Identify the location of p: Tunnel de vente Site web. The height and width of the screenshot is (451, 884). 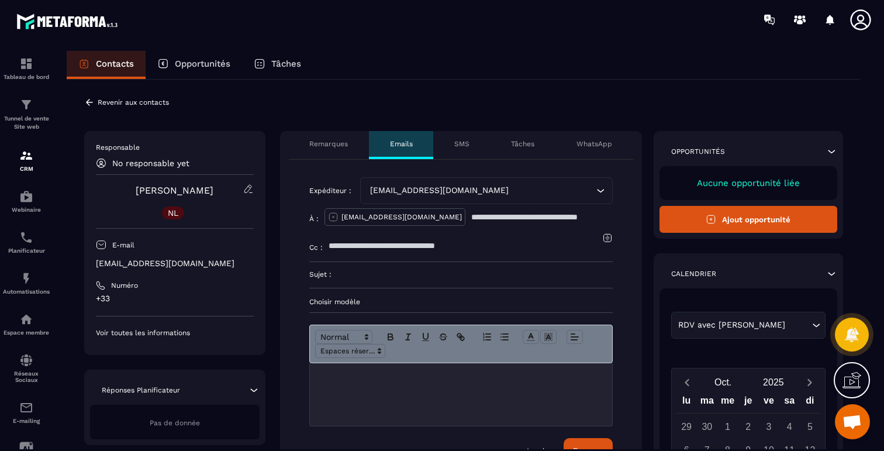
(26, 123).